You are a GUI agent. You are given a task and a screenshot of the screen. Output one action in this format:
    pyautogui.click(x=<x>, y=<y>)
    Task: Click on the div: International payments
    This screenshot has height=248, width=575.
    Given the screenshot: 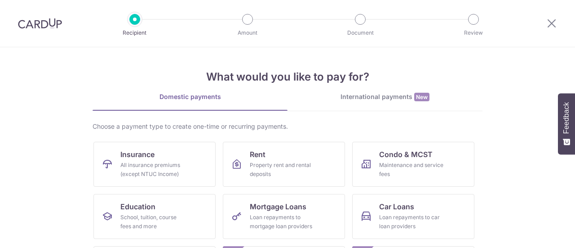 What is the action you would take?
    pyautogui.click(x=385, y=97)
    